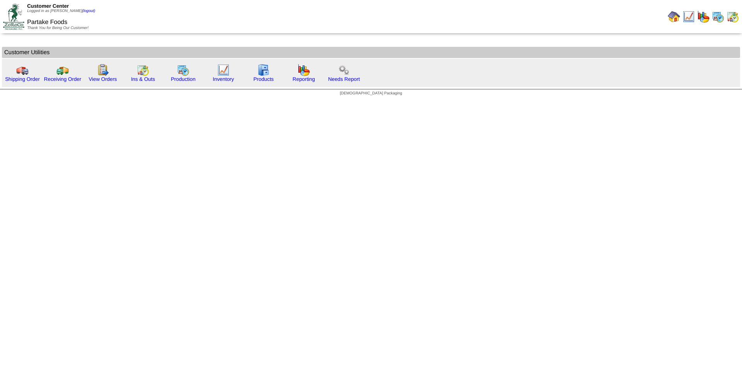  What do you see at coordinates (143, 79) in the screenshot?
I see `a: Ins & Outs` at bounding box center [143, 79].